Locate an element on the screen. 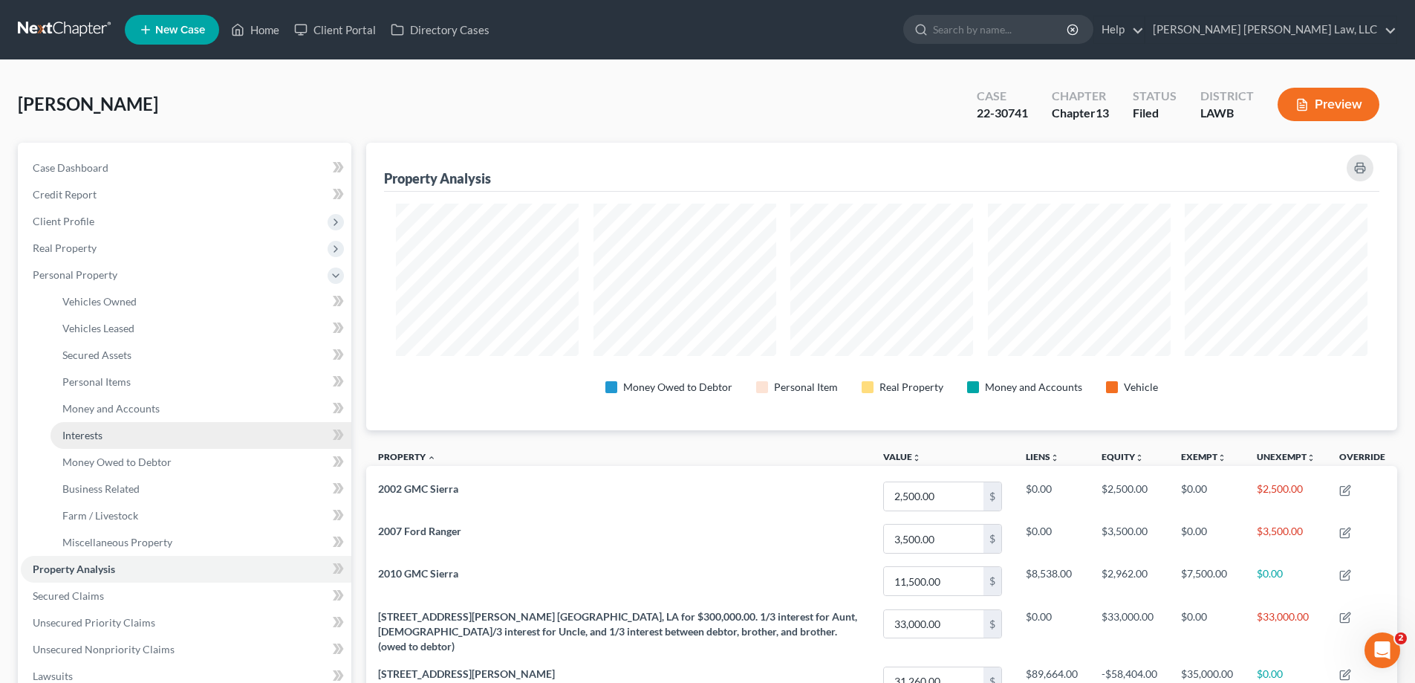 The height and width of the screenshot is (683, 1415). div: 22-30741 is located at coordinates (1002, 113).